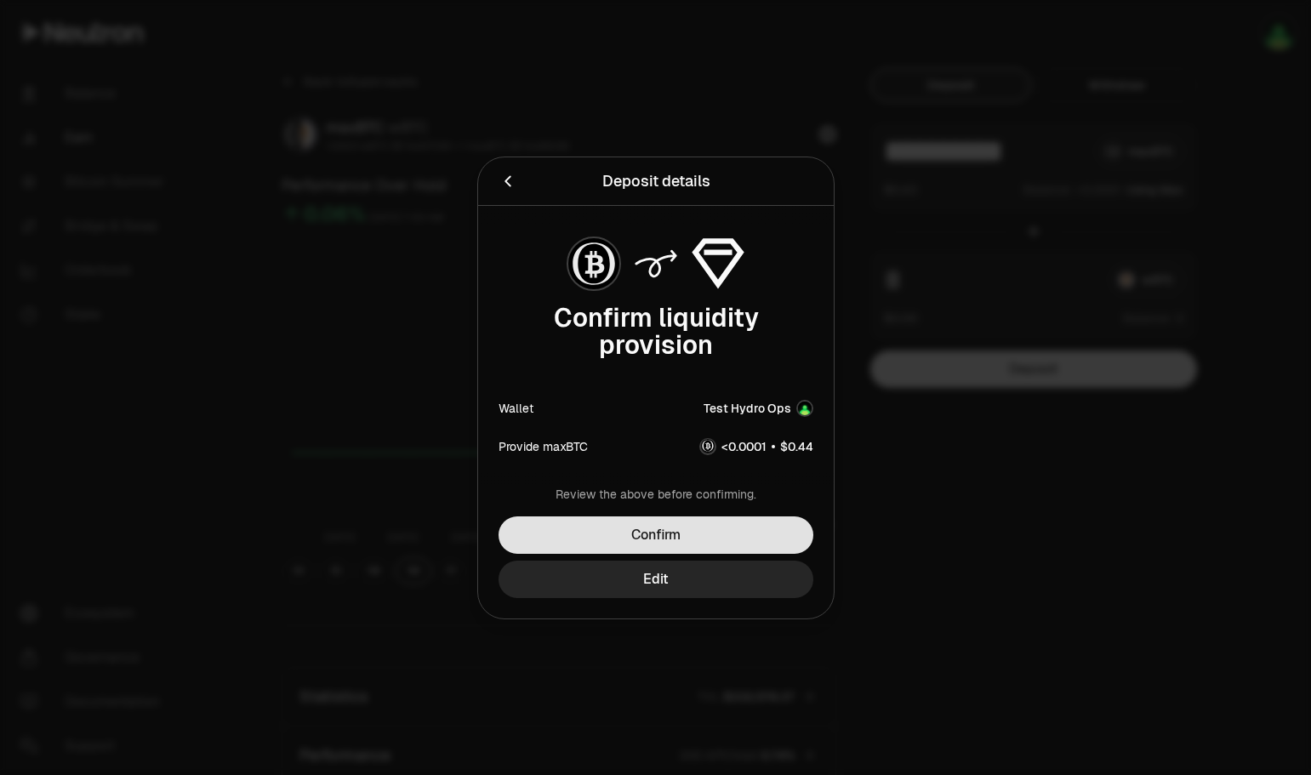 This screenshot has width=1311, height=775. What do you see at coordinates (805, 408) in the screenshot?
I see `img: Account Image` at bounding box center [805, 408].